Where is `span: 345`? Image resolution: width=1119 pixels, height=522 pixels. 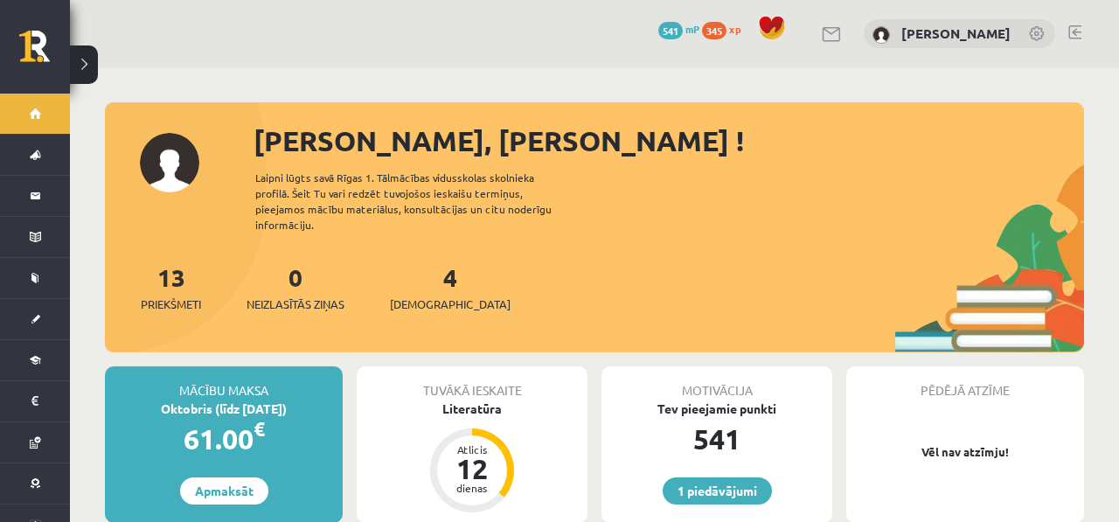 span: 345 is located at coordinates (714, 31).